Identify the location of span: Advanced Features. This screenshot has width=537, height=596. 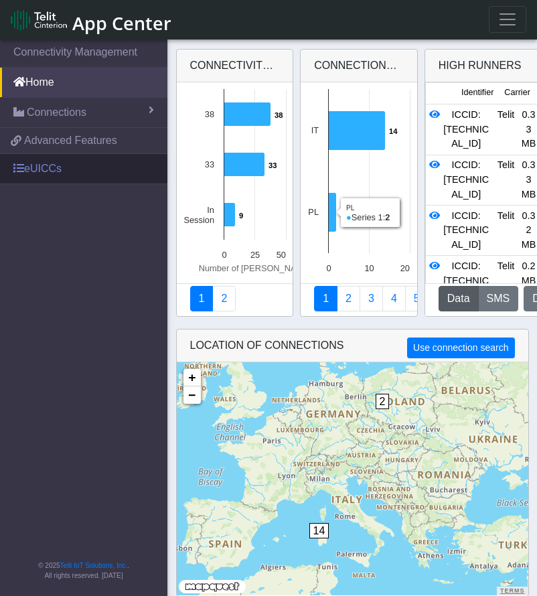
(70, 141).